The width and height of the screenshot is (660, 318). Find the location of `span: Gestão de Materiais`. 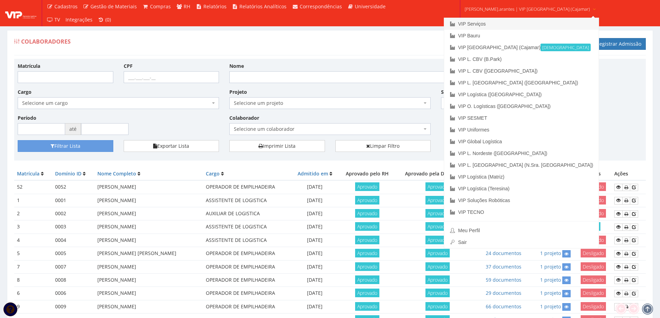

span: Gestão de Materiais is located at coordinates (114, 6).